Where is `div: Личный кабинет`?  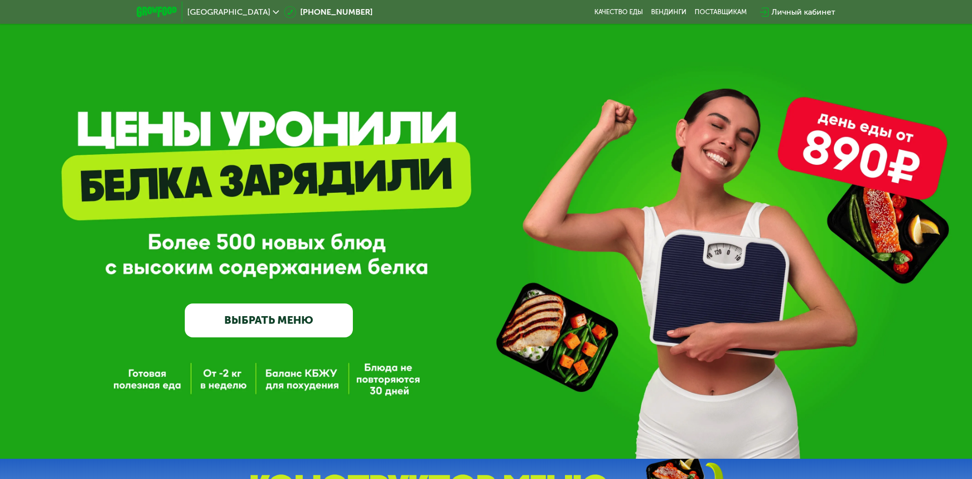
div: Личный кабинет is located at coordinates (804, 12).